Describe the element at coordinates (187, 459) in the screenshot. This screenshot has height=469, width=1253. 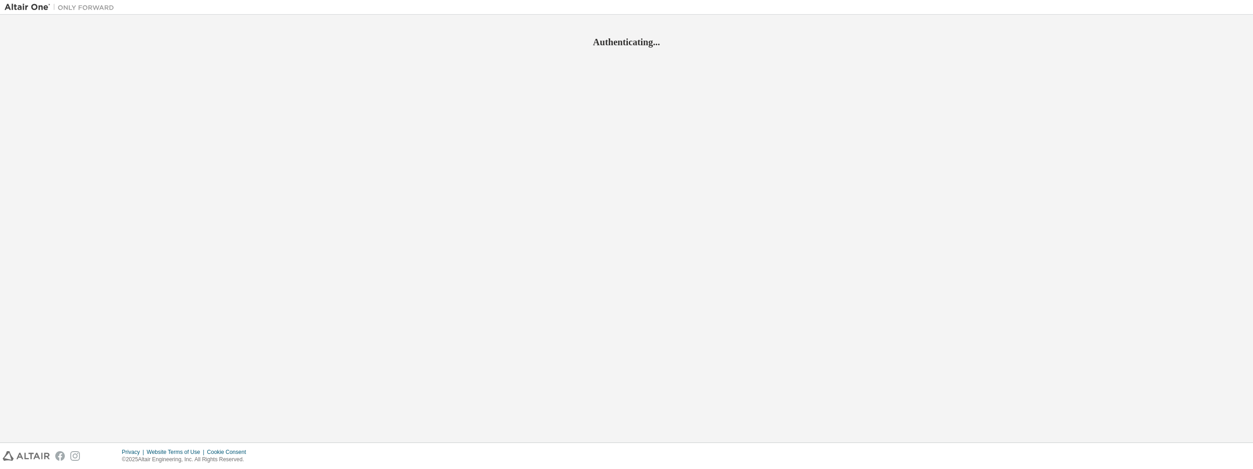
I see `p: © 2025 Altair Engineering, Inc. All Rights Reserved.` at that location.